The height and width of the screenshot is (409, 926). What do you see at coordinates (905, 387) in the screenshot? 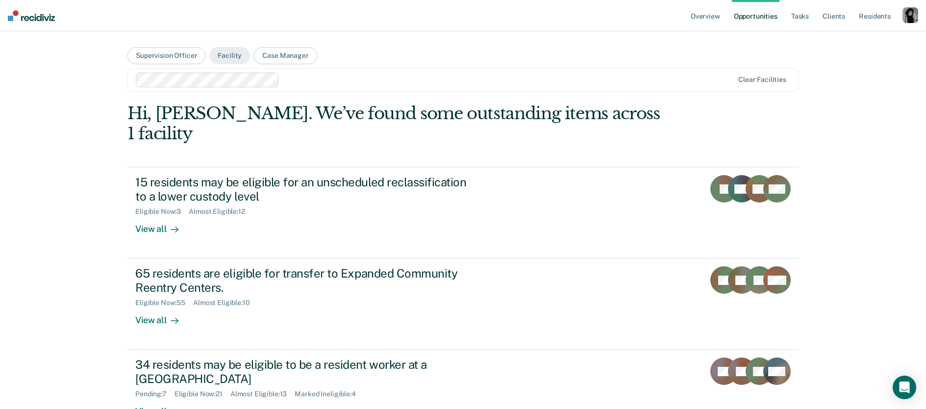
I see `div: Open Intercom Messenger` at bounding box center [905, 387].